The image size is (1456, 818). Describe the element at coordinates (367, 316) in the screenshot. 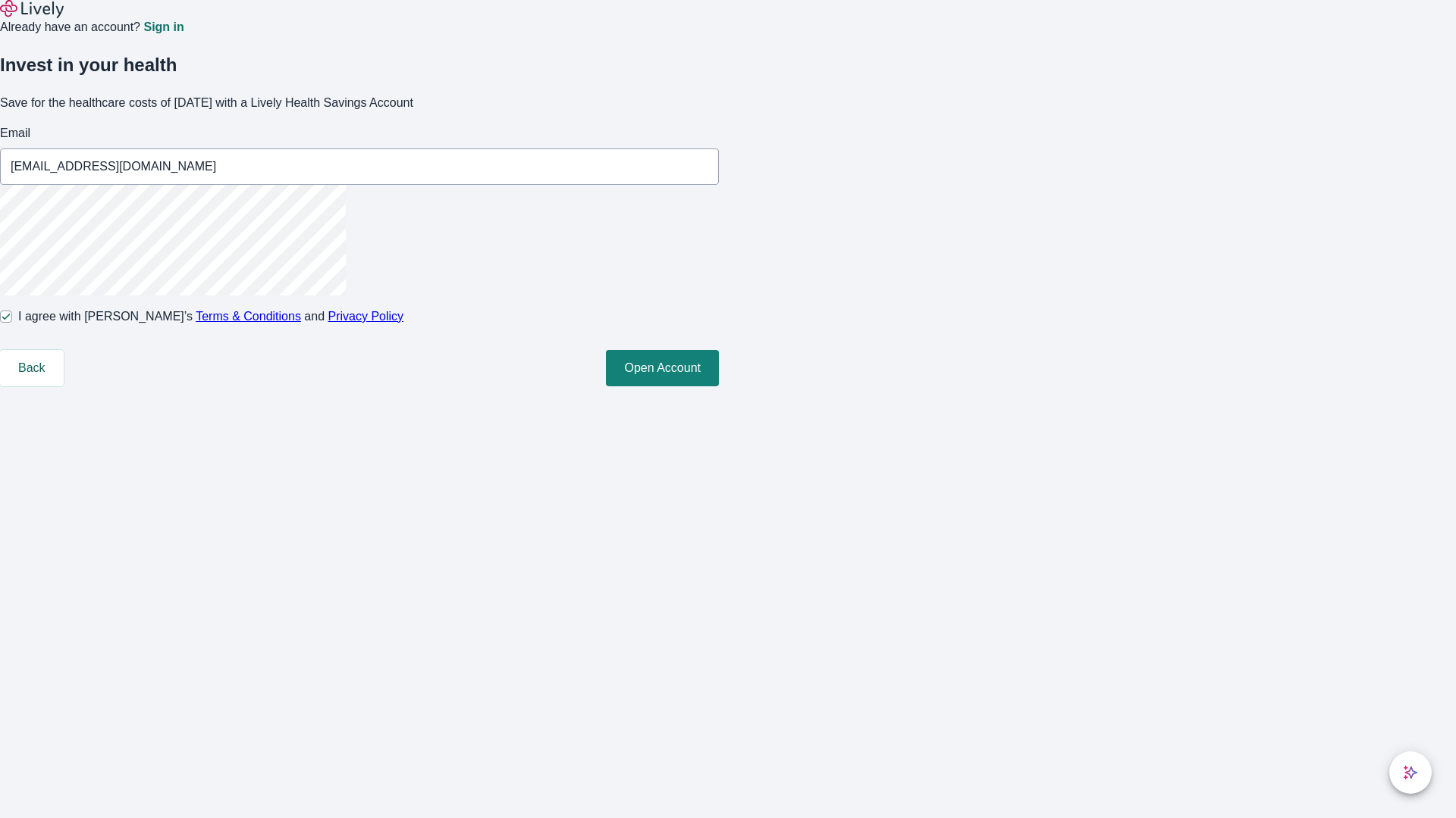

I see `a: Privacy Policy` at that location.